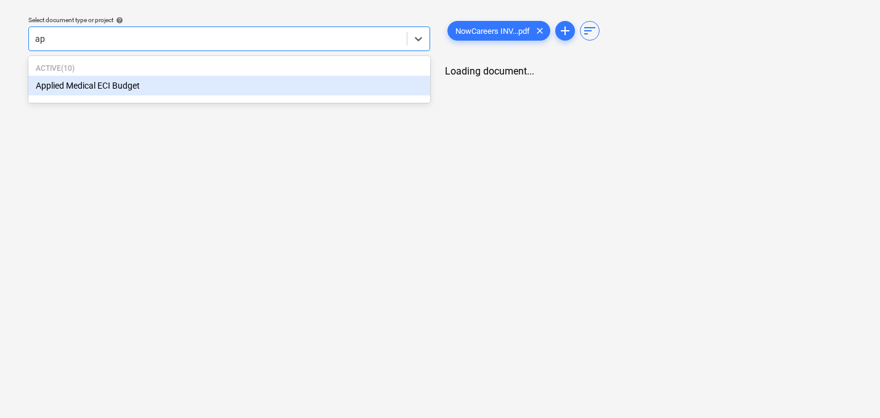 Image resolution: width=880 pixels, height=418 pixels. Describe the element at coordinates (229, 86) in the screenshot. I see `div: Applied Medical ECI Budget` at that location.